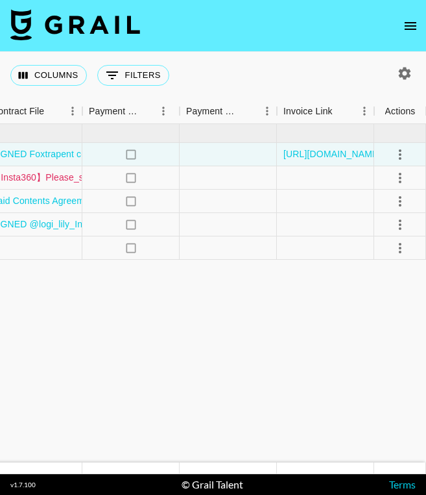  I want to click on div: Actions, so click(400, 111).